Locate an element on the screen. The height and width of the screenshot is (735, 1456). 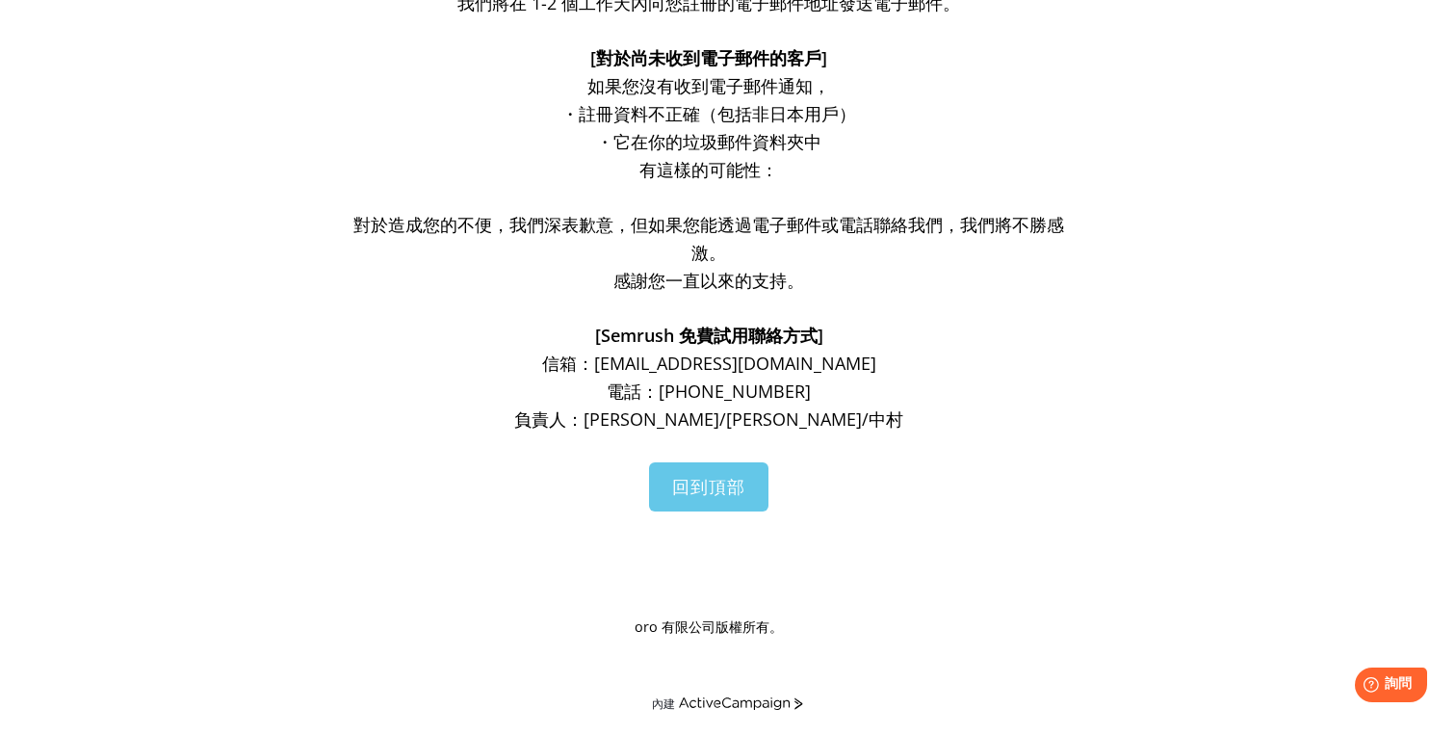
font: 有這樣的可能性： is located at coordinates (709, 169).